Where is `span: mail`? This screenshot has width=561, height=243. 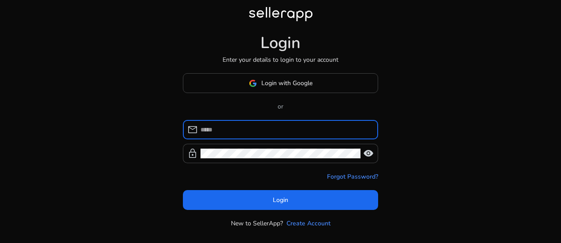 span: mail is located at coordinates (193, 130).